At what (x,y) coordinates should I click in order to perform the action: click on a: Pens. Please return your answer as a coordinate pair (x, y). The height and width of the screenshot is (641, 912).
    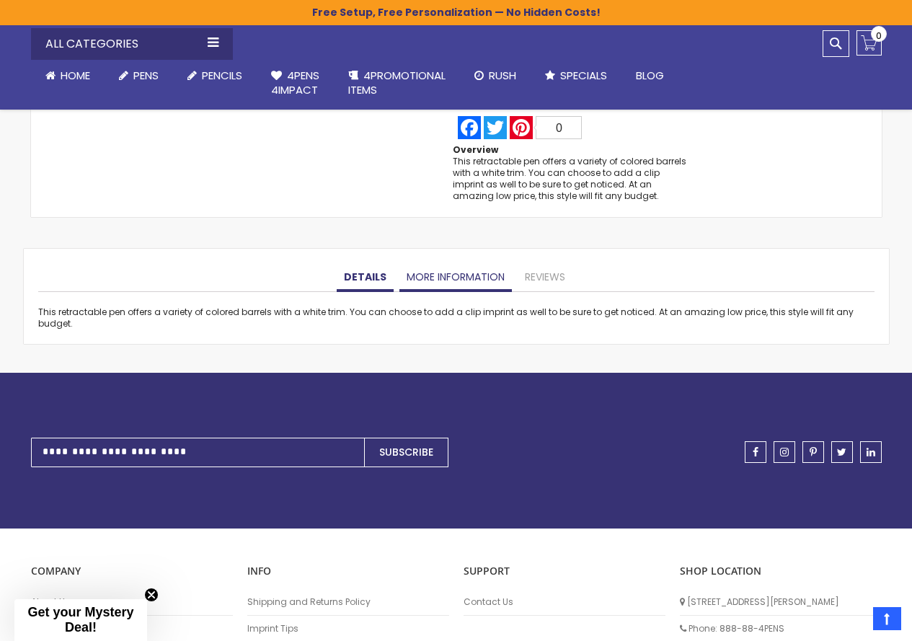
    Looking at the image, I should click on (138, 76).